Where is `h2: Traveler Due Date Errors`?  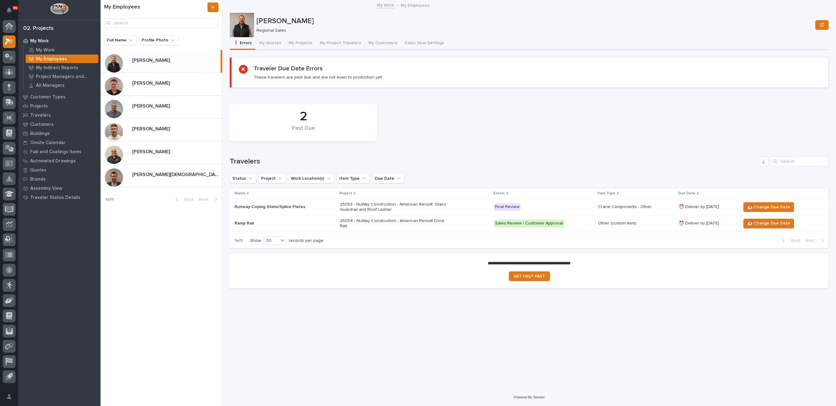
h2: Traveler Due Date Errors is located at coordinates (288, 69).